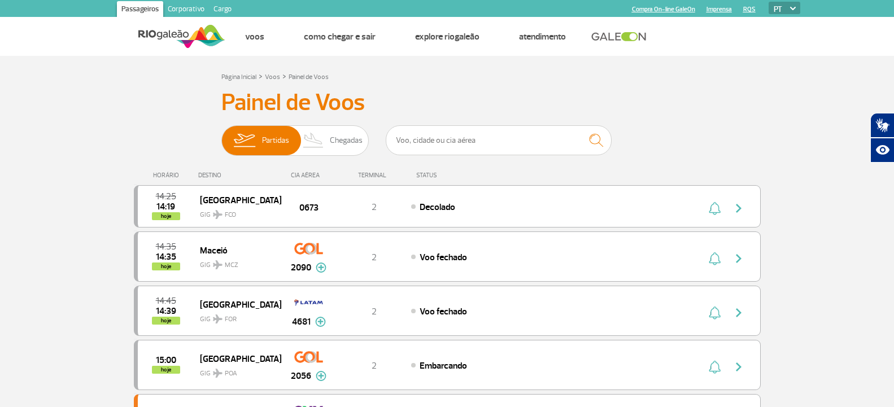  What do you see at coordinates (443, 366) in the screenshot?
I see `span: Embarcando` at bounding box center [443, 366].